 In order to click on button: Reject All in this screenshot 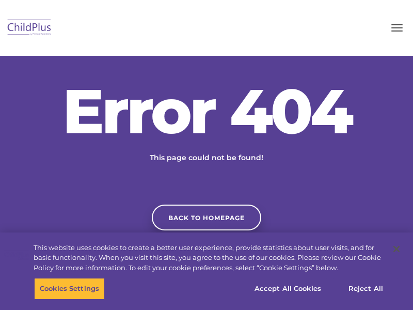, I will do `click(365, 289)`.